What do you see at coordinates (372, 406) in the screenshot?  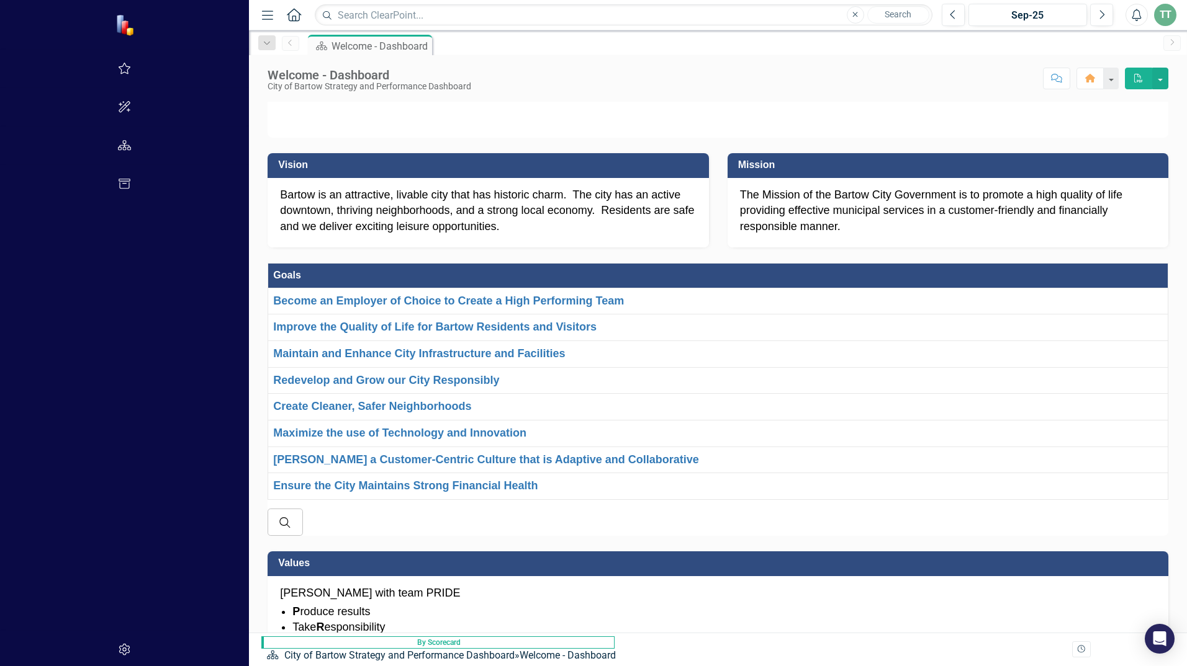 I see `a: Create Cleaner, Safer Neighborhoods` at bounding box center [372, 406].